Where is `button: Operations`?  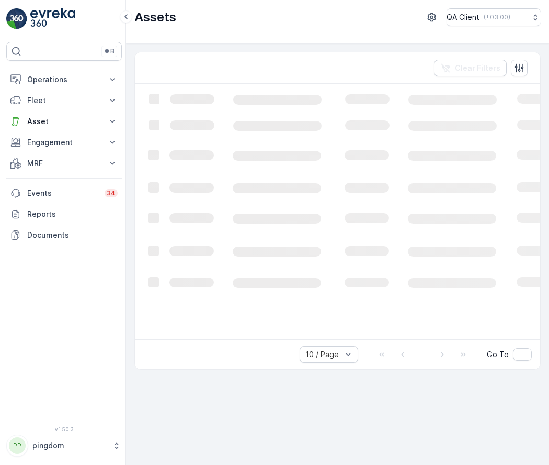 button: Operations is located at coordinates (64, 80).